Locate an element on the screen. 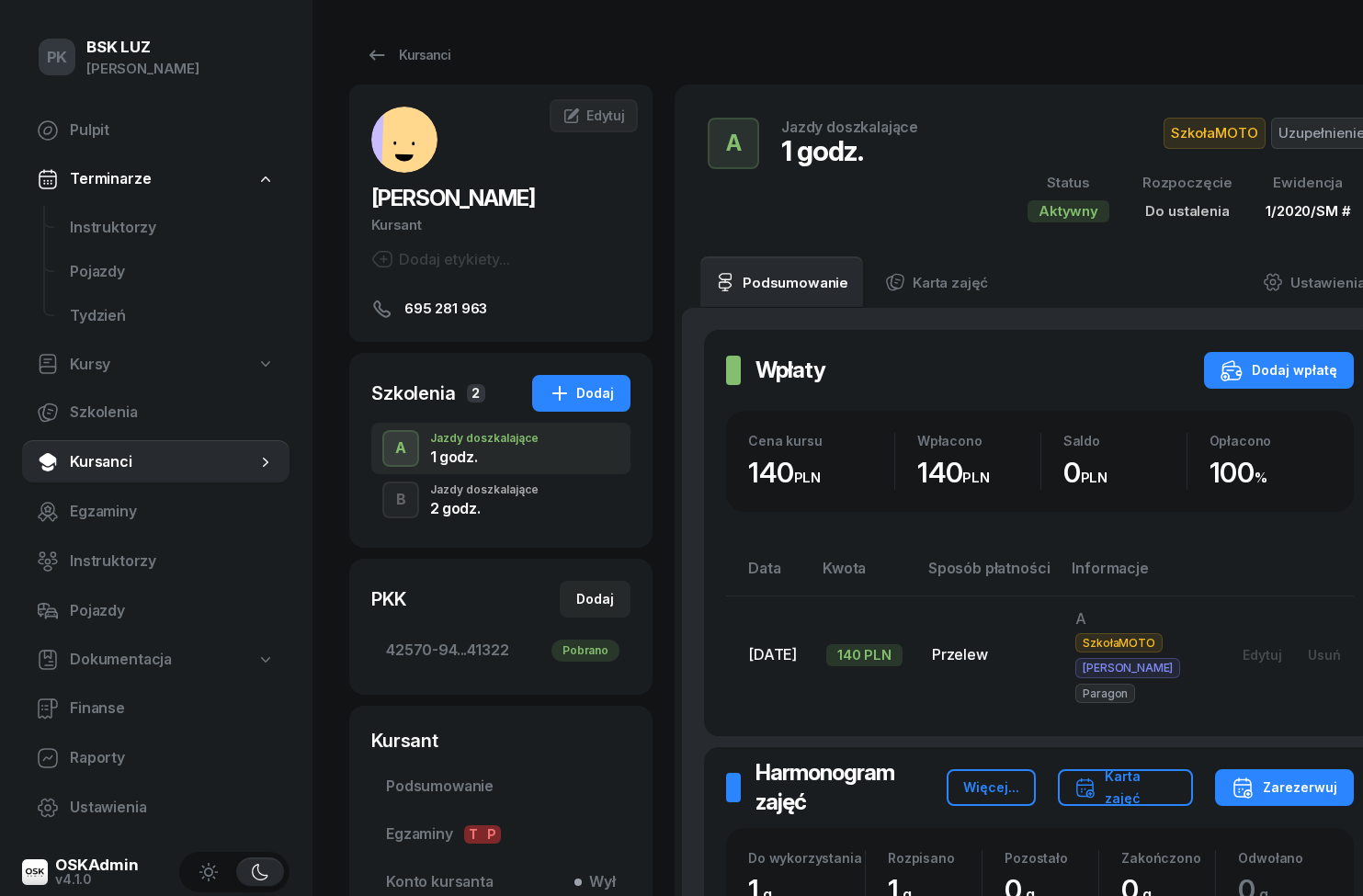 The width and height of the screenshot is (1363, 896). a: 42570-94...41322Pobrano is located at coordinates (501, 650).